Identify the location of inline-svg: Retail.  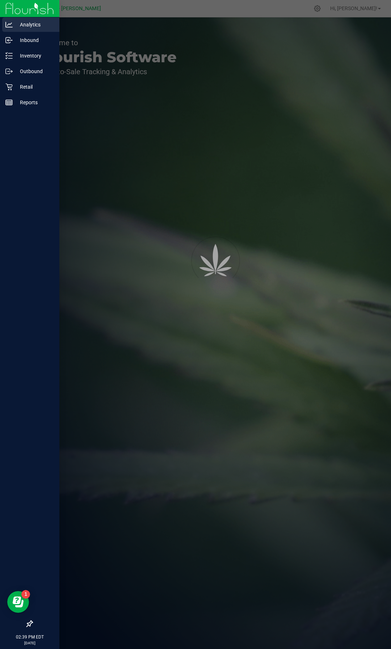
(9, 87).